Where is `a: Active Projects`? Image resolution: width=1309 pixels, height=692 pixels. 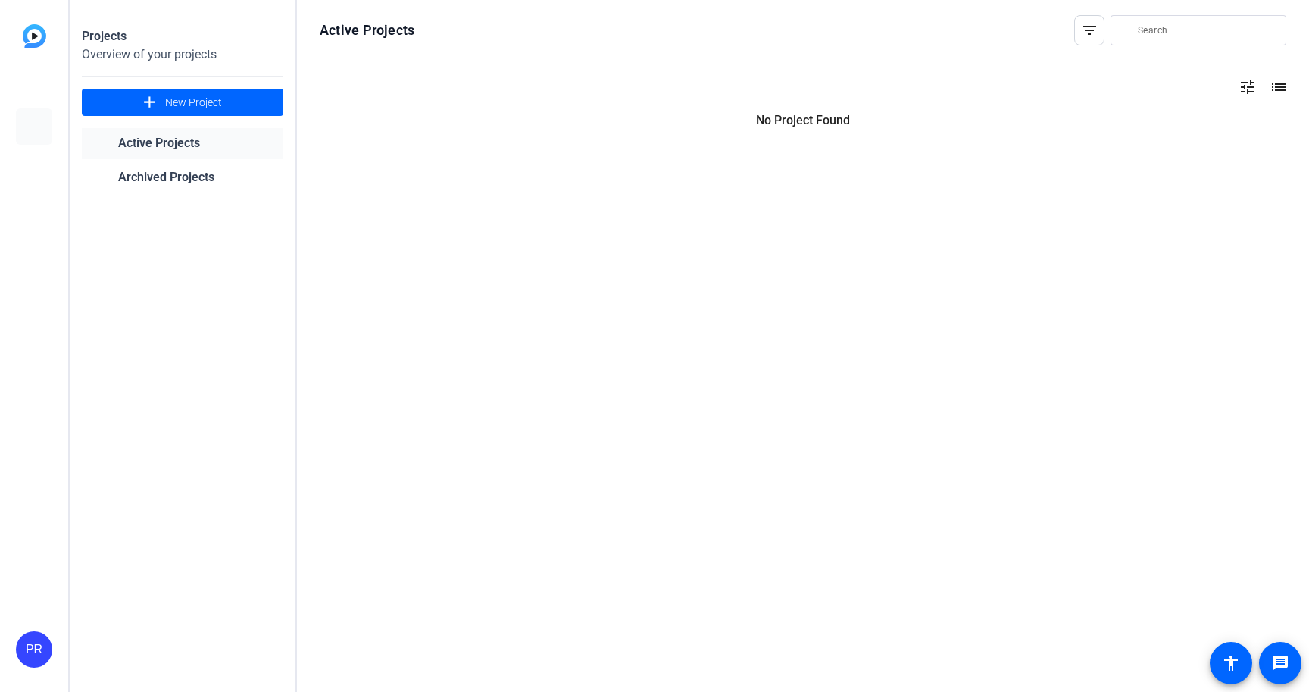
a: Active Projects is located at coordinates (183, 143).